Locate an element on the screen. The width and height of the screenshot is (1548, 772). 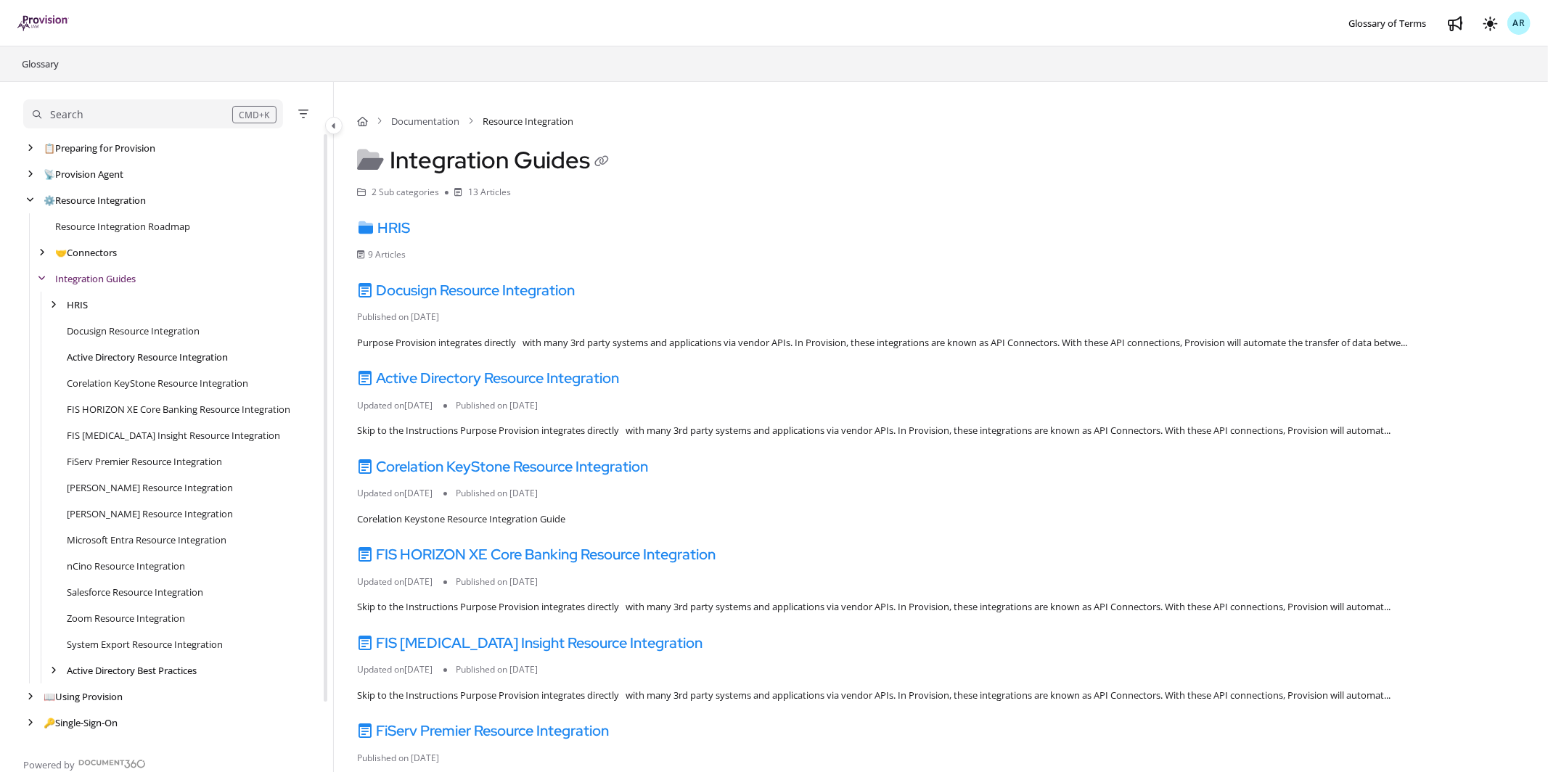
button: Category toggle is located at coordinates (334, 126).